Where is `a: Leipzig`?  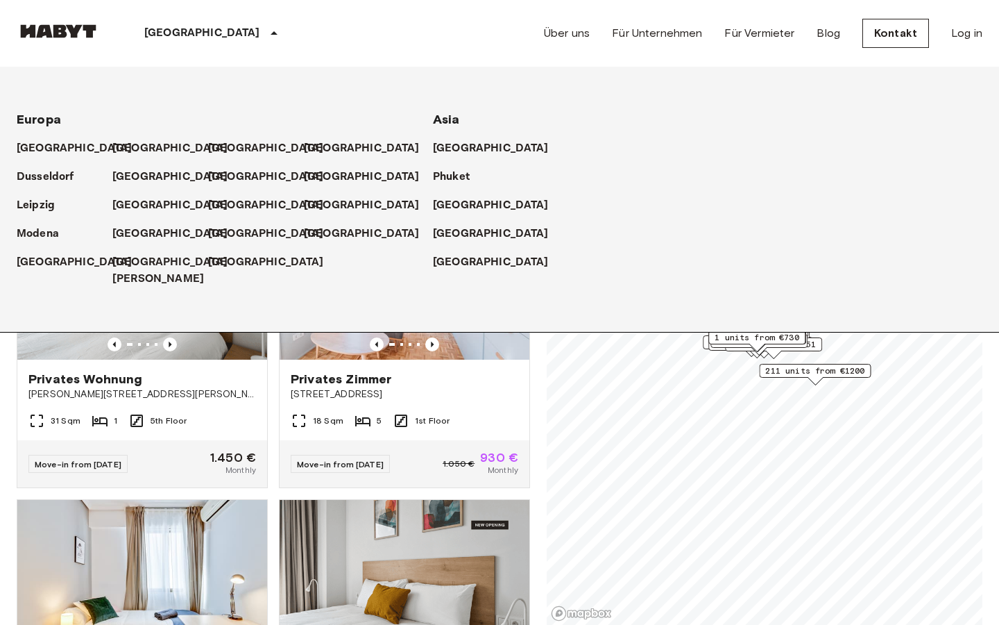
a: Leipzig is located at coordinates (42, 205).